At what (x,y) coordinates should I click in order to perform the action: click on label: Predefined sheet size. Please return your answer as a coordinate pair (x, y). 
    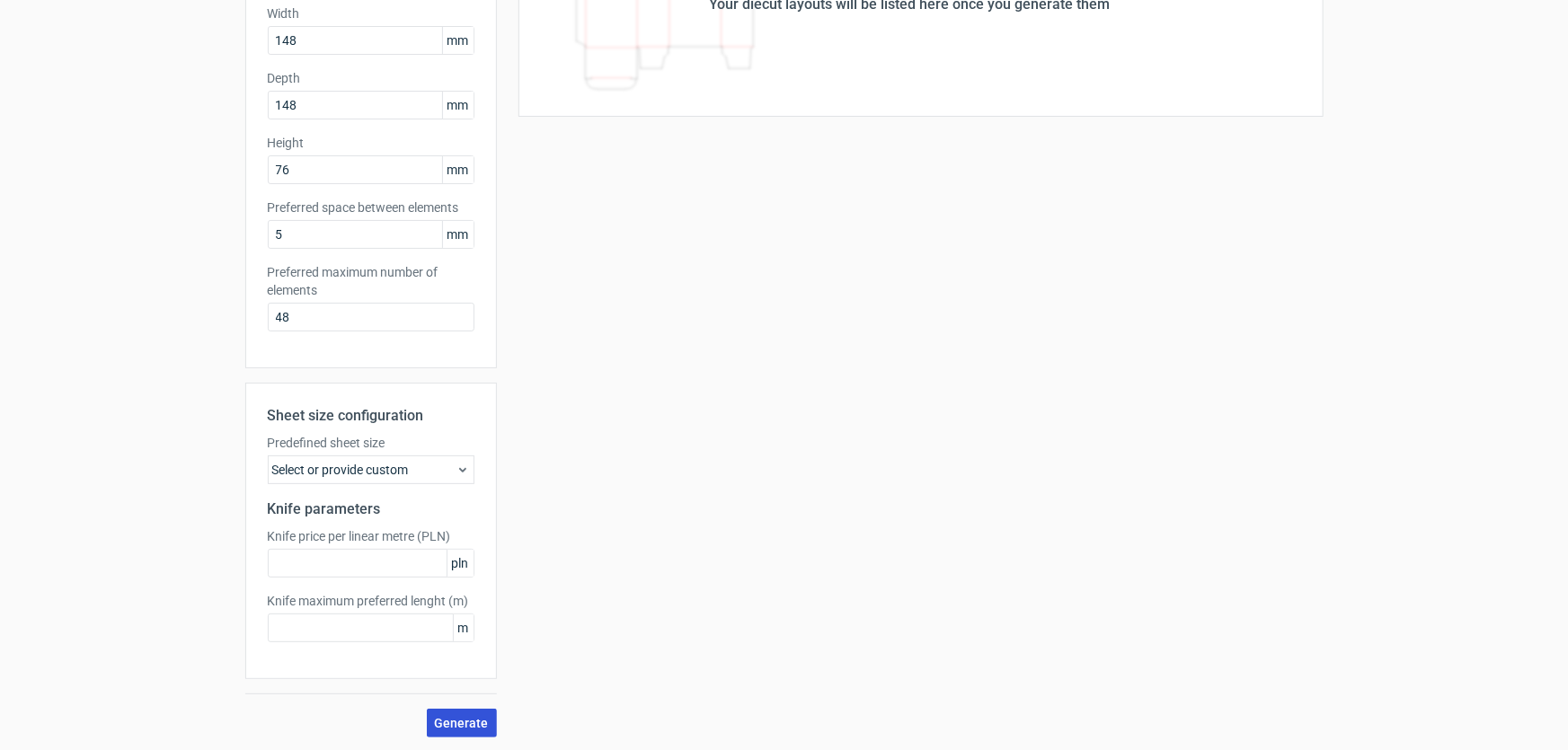
    Looking at the image, I should click on (371, 443).